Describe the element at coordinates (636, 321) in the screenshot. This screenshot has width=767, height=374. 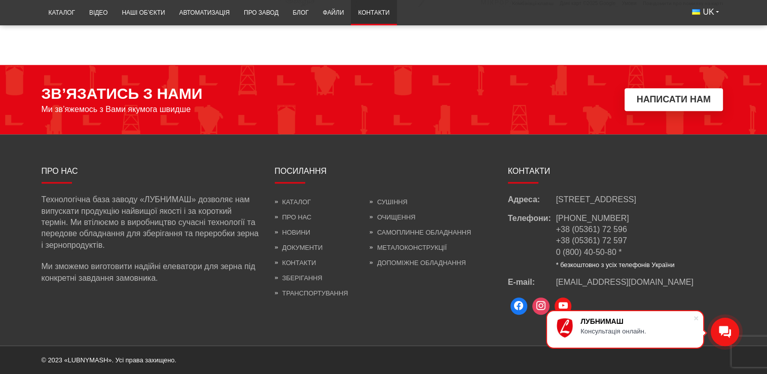
I see `div: ЛУБНИМАШ` at that location.